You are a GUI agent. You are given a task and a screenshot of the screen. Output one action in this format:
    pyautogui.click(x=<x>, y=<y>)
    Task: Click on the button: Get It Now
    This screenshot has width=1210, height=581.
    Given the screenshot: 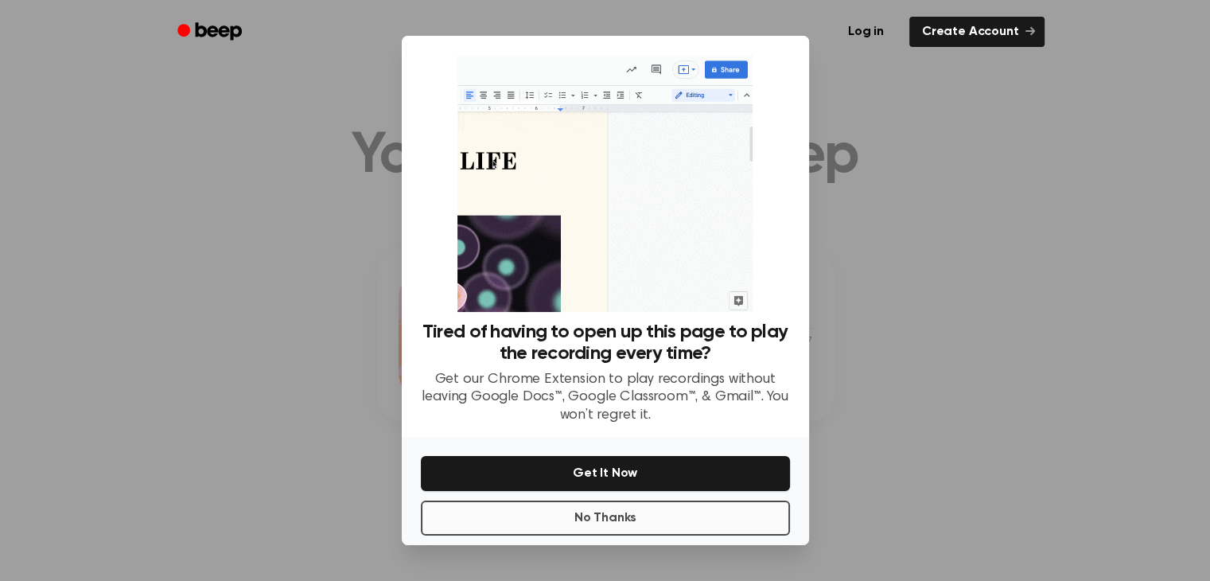 What is the action you would take?
    pyautogui.click(x=606, y=474)
    